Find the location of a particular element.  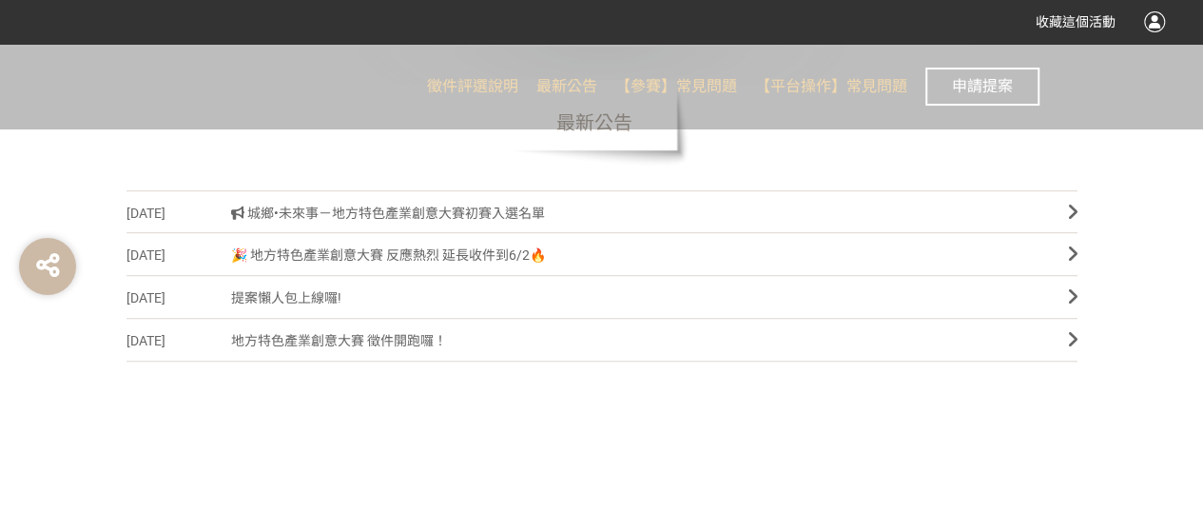

span: 收藏這個活動 is located at coordinates (1076, 22).